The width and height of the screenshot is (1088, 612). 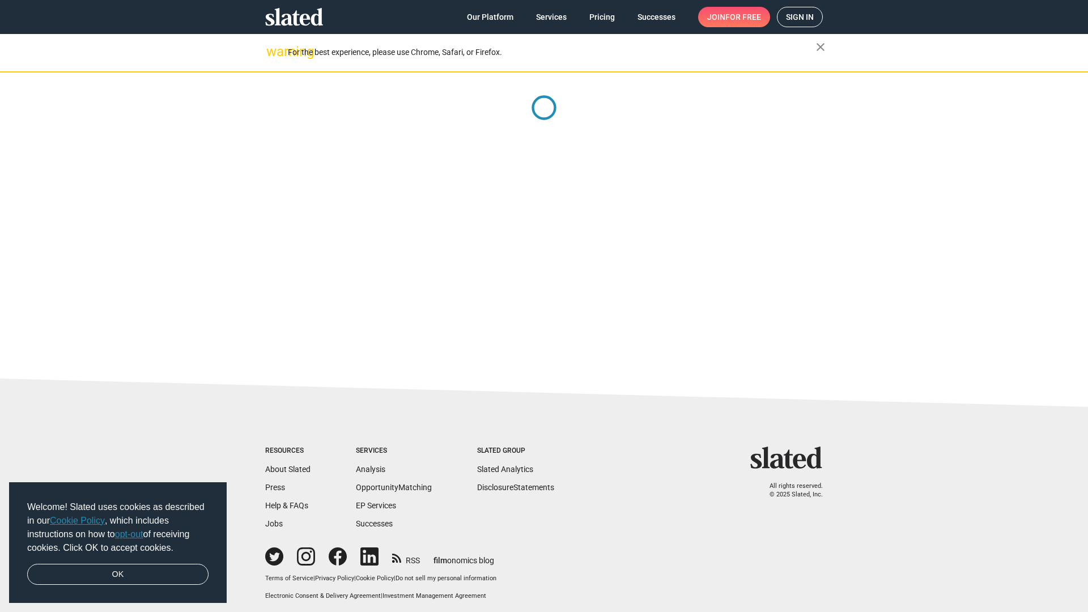 I want to click on span: Join, so click(x=734, y=17).